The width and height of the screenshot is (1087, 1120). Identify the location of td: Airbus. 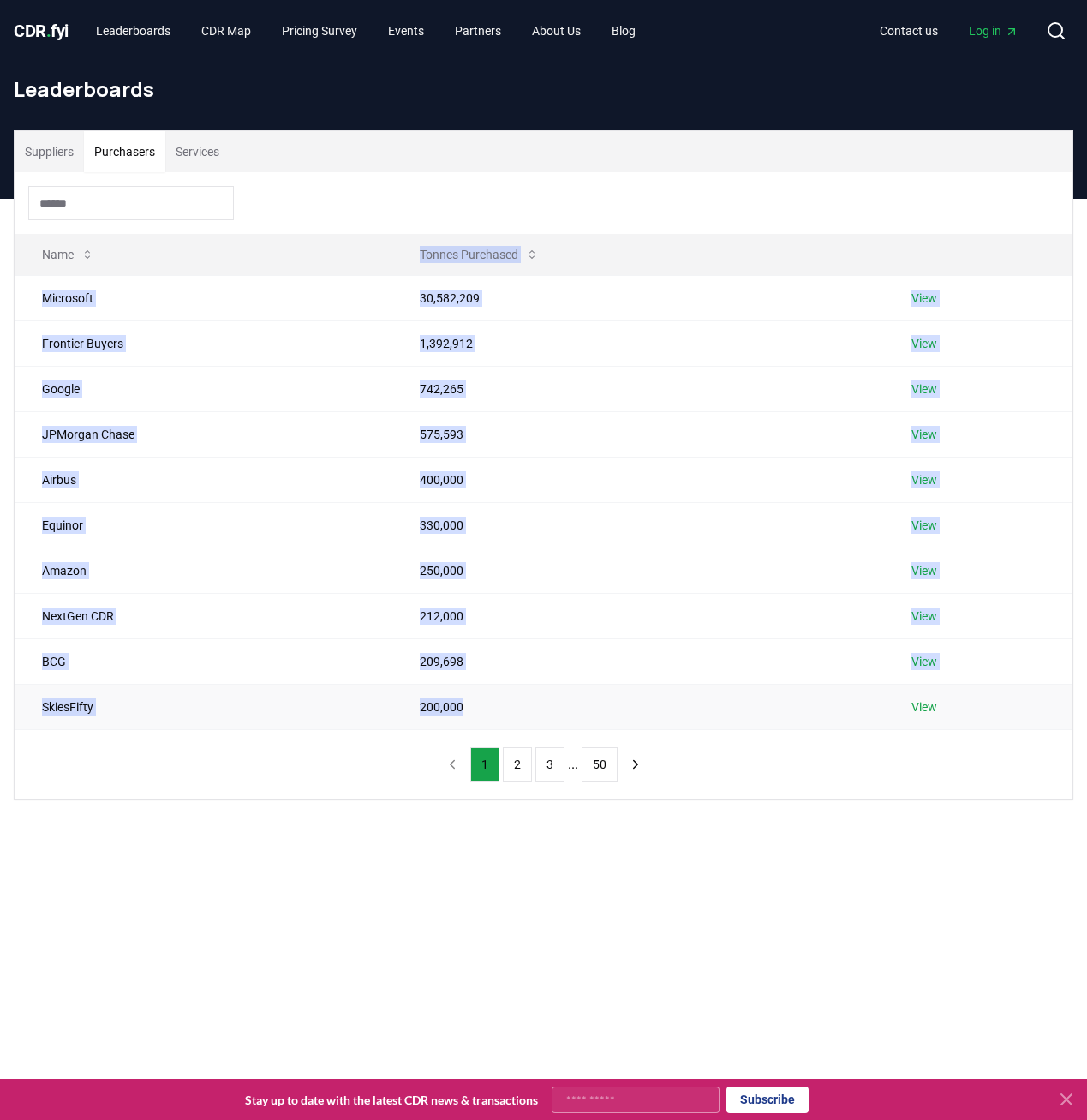
(203, 479).